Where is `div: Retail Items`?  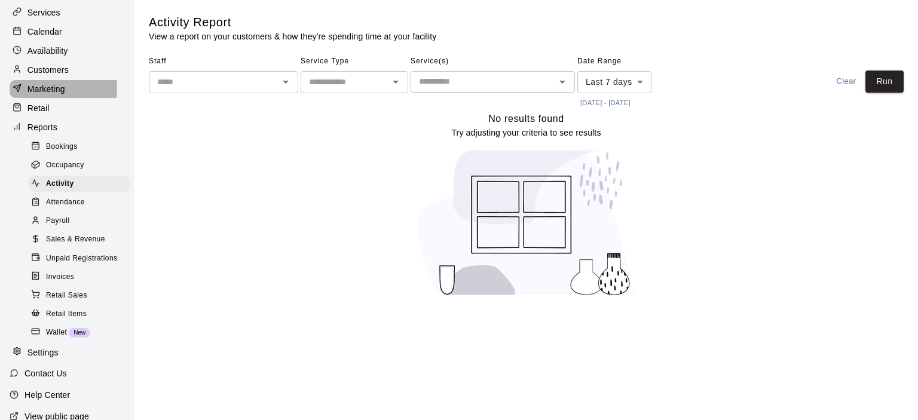
div: Retail Items is located at coordinates (79, 314).